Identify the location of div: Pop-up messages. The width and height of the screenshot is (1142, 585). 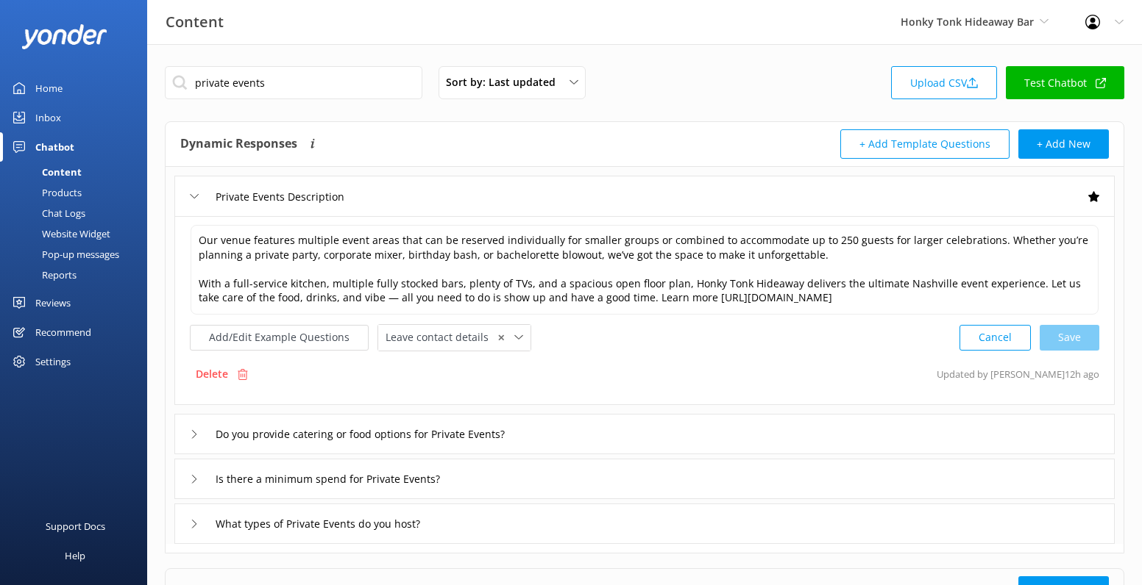
(64, 254).